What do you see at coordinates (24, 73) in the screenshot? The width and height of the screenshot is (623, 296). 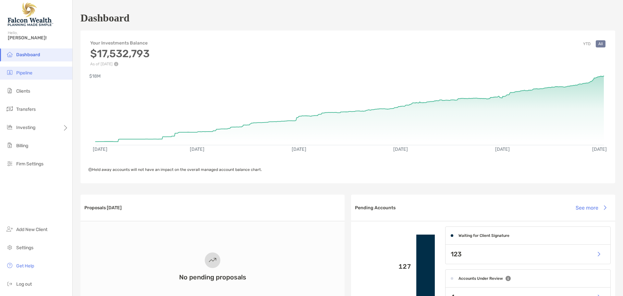 I see `span: Pipeline` at bounding box center [24, 73].